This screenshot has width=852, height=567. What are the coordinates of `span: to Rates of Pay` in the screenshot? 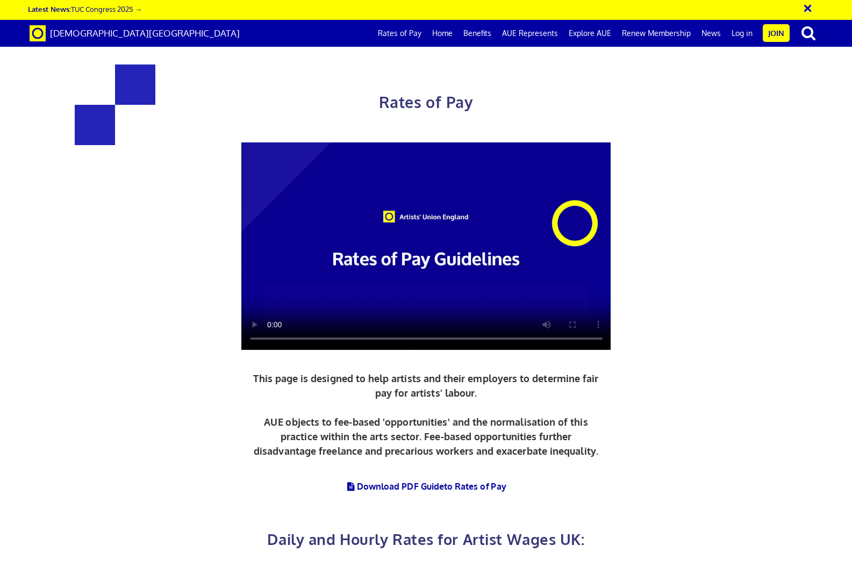 It's located at (475, 487).